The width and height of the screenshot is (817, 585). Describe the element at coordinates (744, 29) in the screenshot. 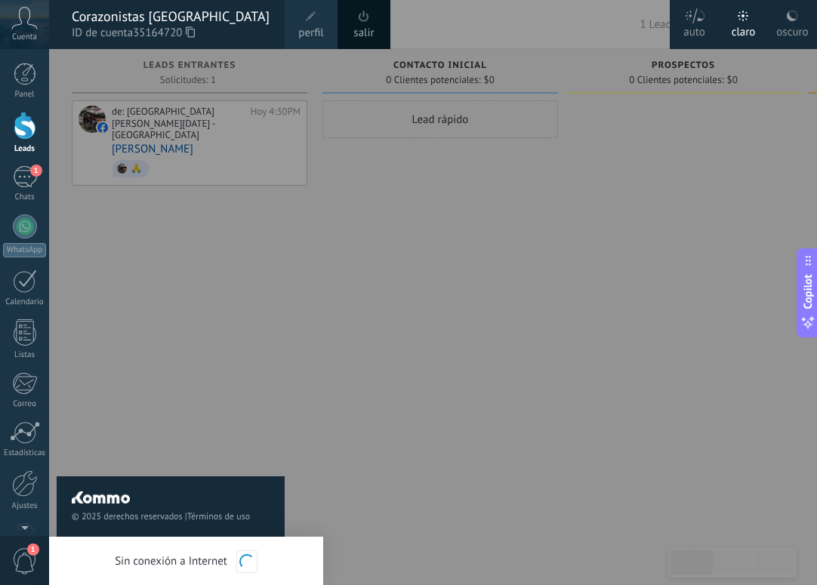

I see `div: claro` at that location.